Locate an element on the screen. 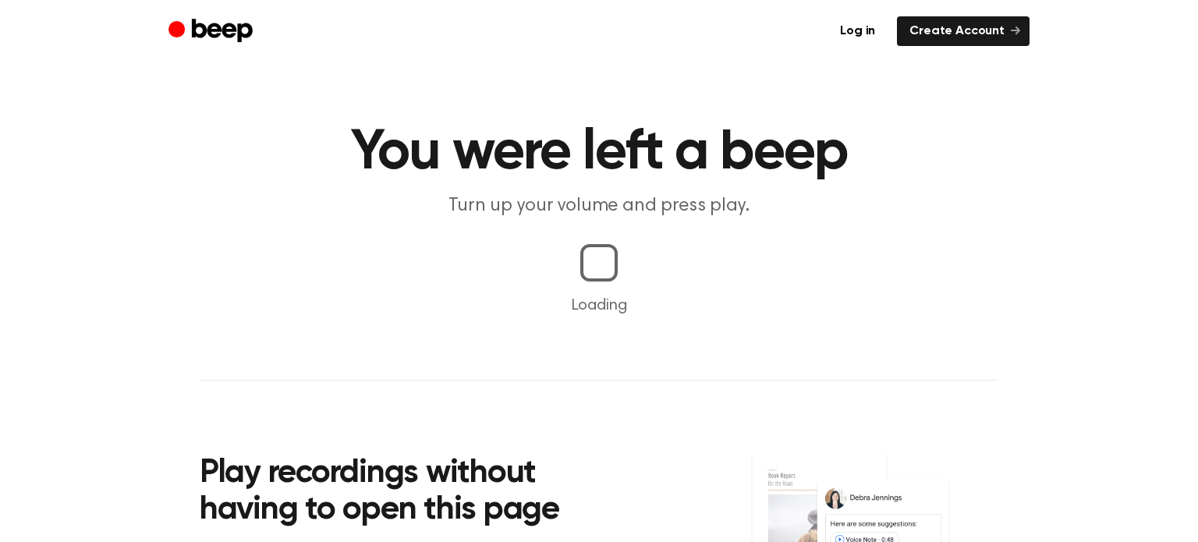  a: Create Account is located at coordinates (963, 31).